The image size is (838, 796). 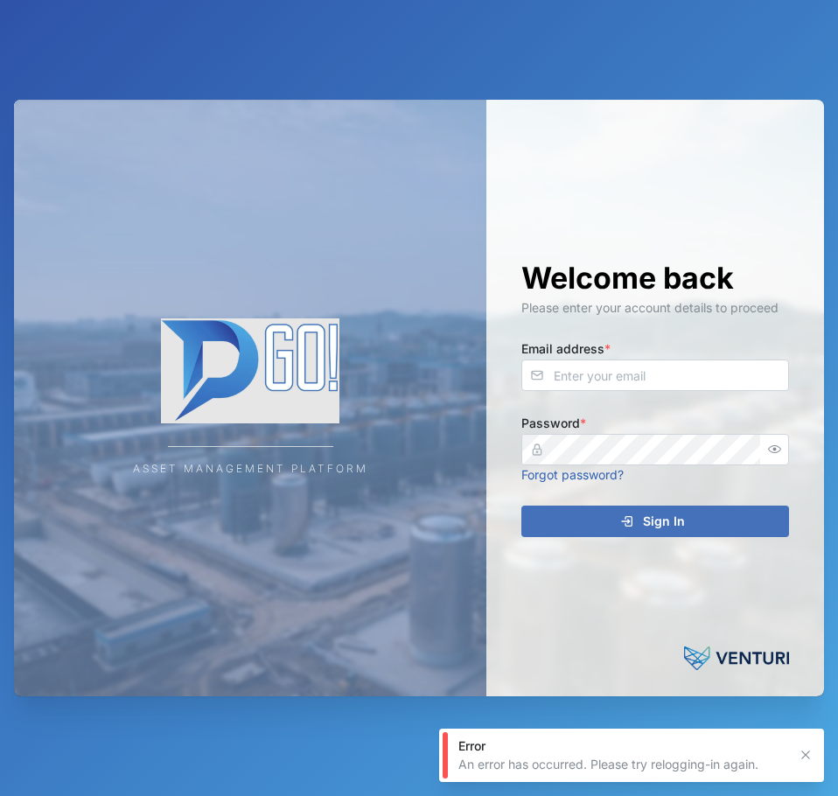 I want to click on div: An error has occurred. Please try relogging-in again., so click(x=623, y=764).